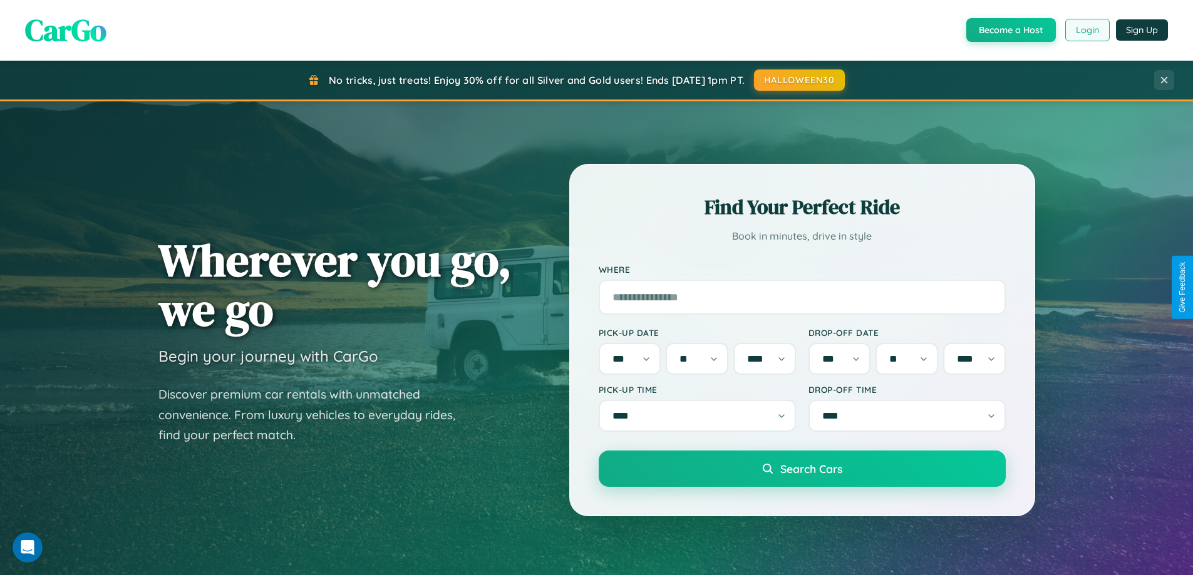 The image size is (1193, 575). Describe the element at coordinates (315, 415) in the screenshot. I see `p: Discover premium car rentals with unmatched convenience. From luxury vehicles to everyday rides, ...` at that location.